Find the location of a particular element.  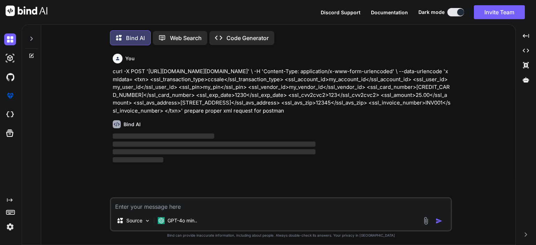

p: Web Search is located at coordinates (185, 38).